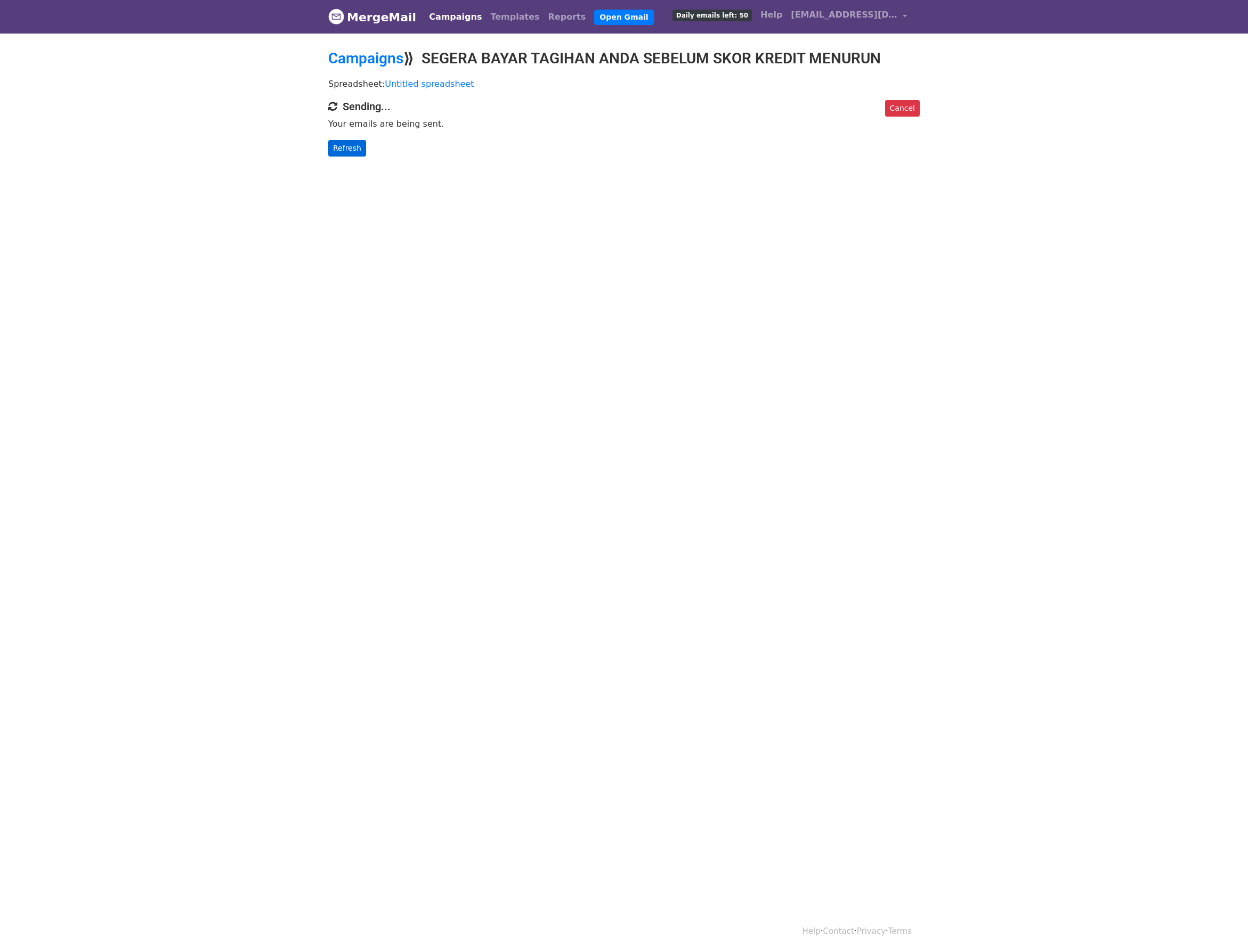 Image resolution: width=1248 pixels, height=952 pixels. Describe the element at coordinates (712, 16) in the screenshot. I see `span: Daily emails left: 50` at that location.